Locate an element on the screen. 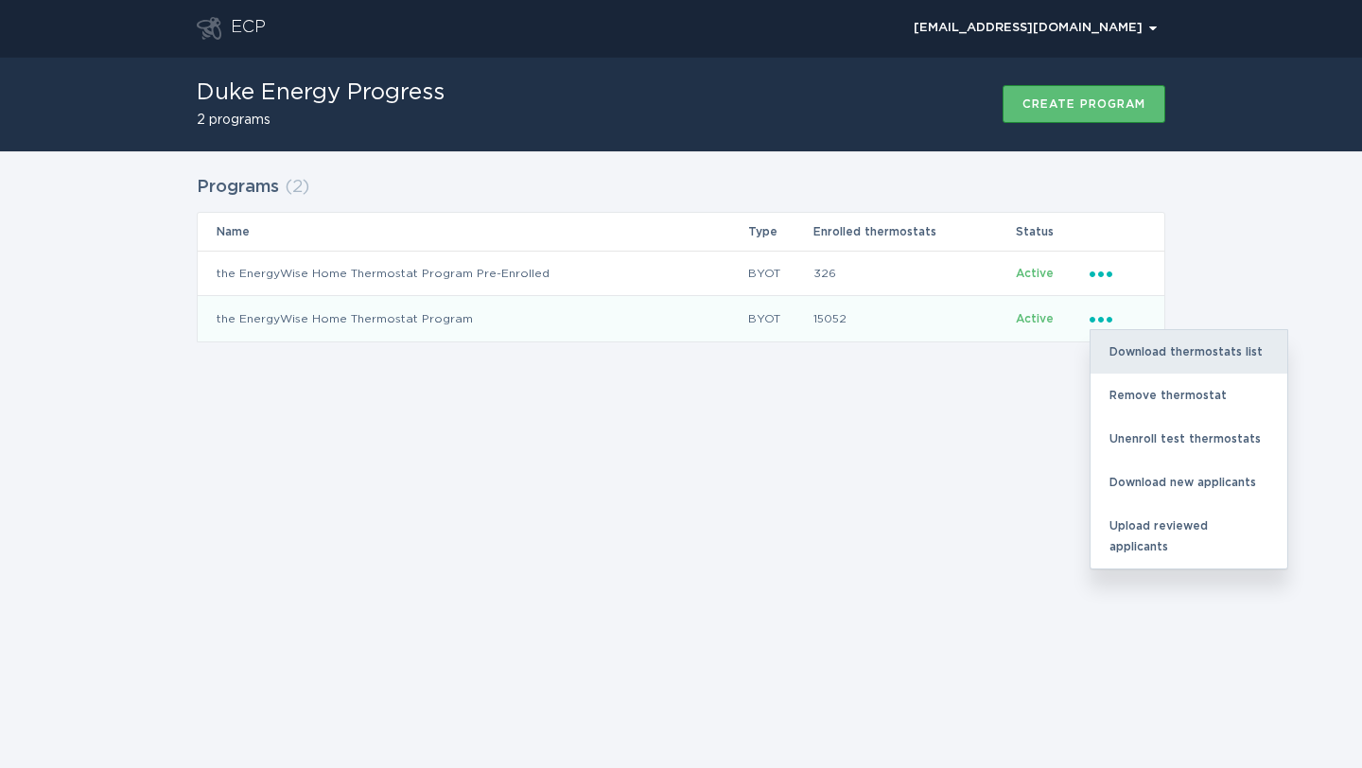  th: Name is located at coordinates (472, 232).